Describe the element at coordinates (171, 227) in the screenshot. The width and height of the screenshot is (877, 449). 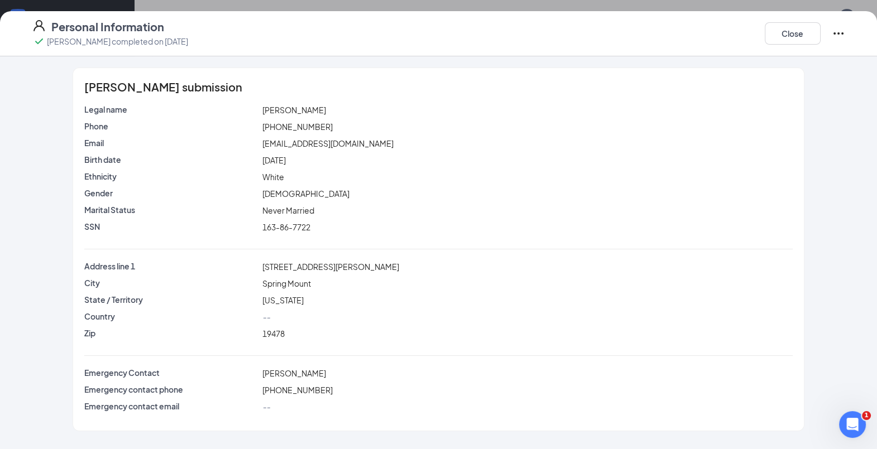
I see `p: SSN` at that location.